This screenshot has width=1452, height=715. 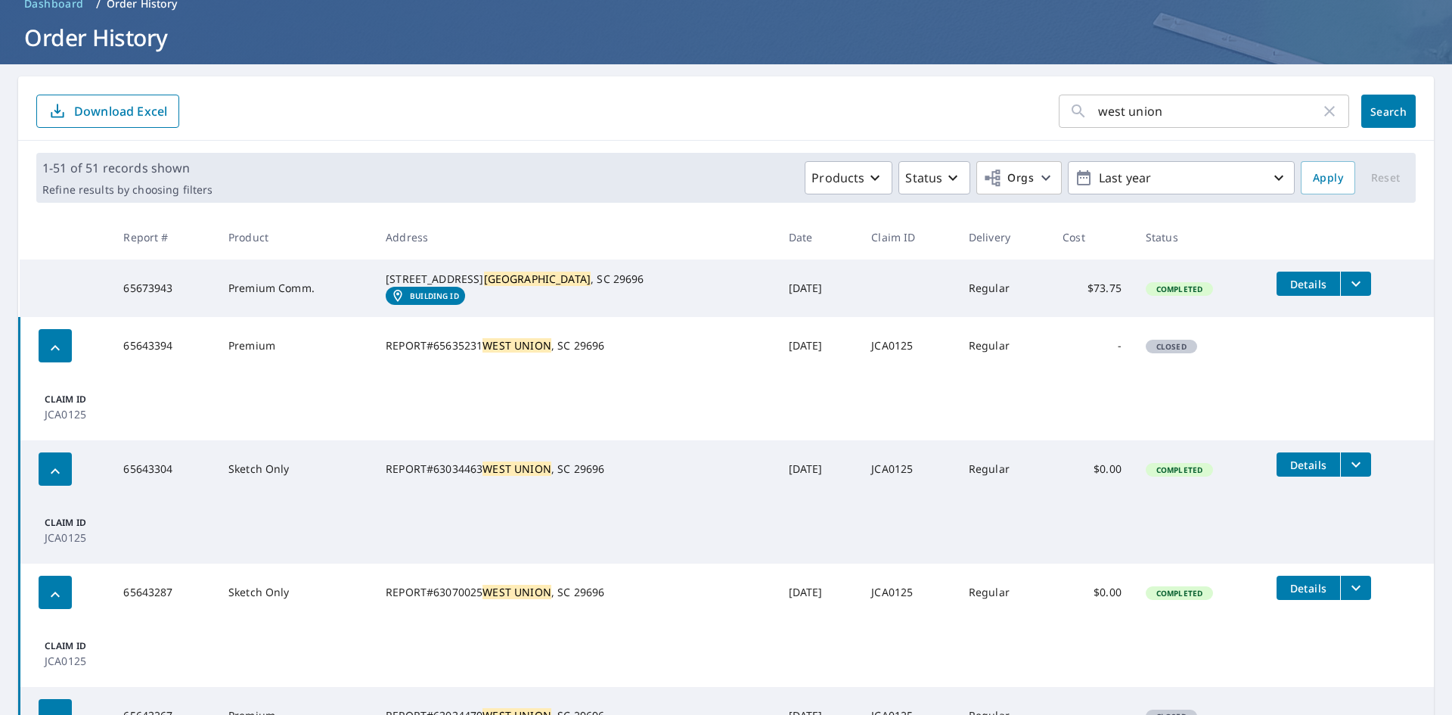 I want to click on p: 1-51 of 51 records shown, so click(x=127, y=168).